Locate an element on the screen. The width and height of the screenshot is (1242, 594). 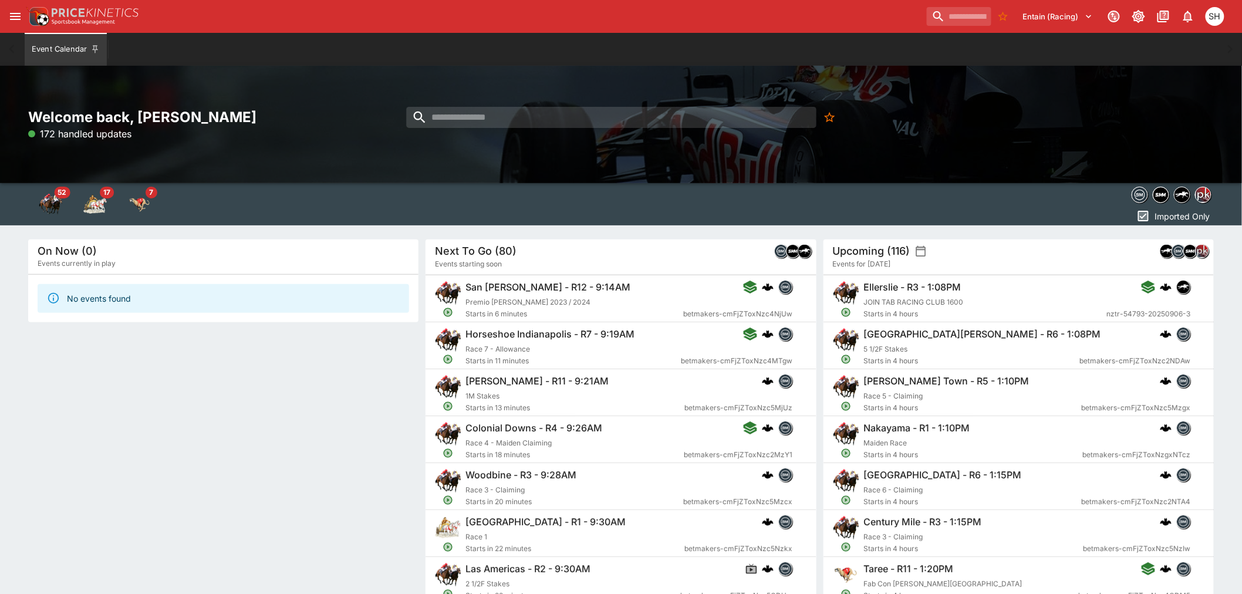
button: Notifications is located at coordinates (1188, 16).